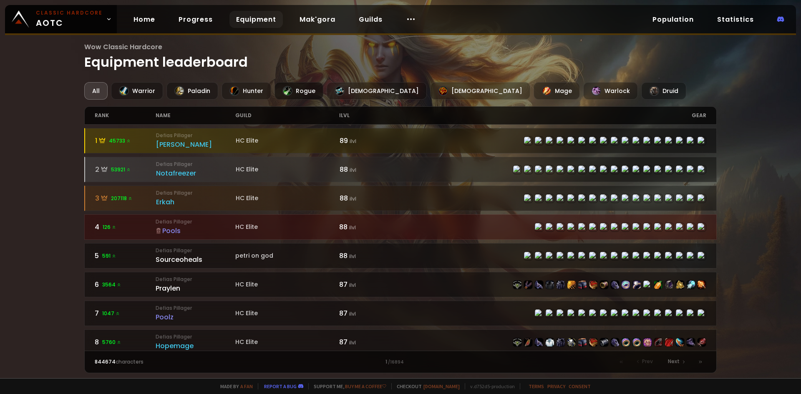 The height and width of the screenshot is (394, 801). What do you see at coordinates (691, 285) in the screenshot?
I see `img: item-23048` at bounding box center [691, 285].